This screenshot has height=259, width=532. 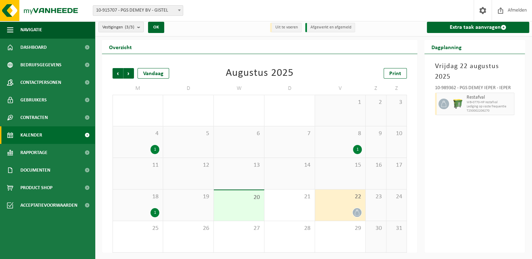 I want to click on span: Vorige, so click(x=118, y=73).